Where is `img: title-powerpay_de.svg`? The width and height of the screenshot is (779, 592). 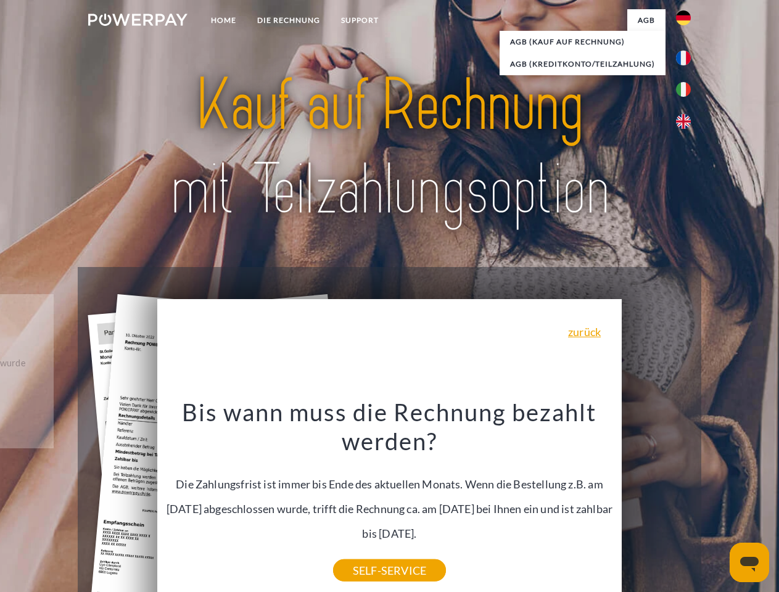 img: title-powerpay_de.svg is located at coordinates (389, 147).